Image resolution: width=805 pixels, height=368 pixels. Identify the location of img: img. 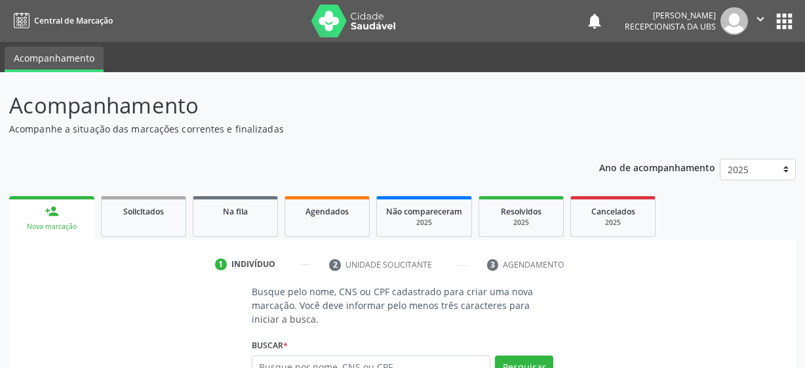
(734, 21).